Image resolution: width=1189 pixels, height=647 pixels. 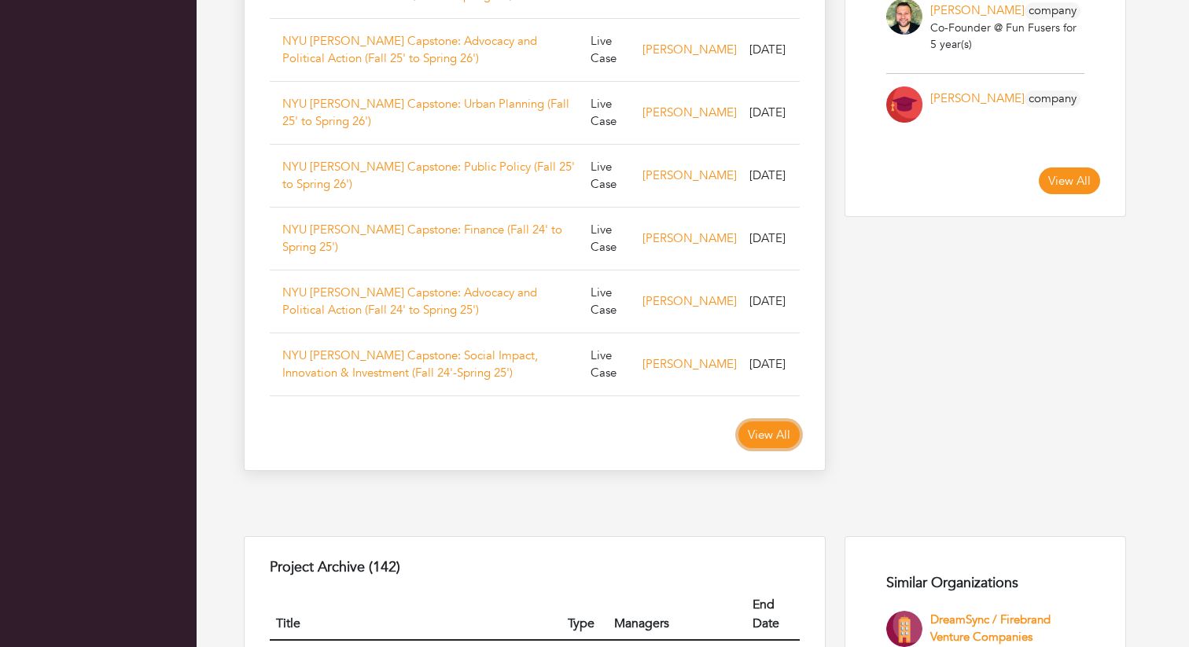 What do you see at coordinates (676, 614) in the screenshot?
I see `th: Managers` at bounding box center [676, 614].